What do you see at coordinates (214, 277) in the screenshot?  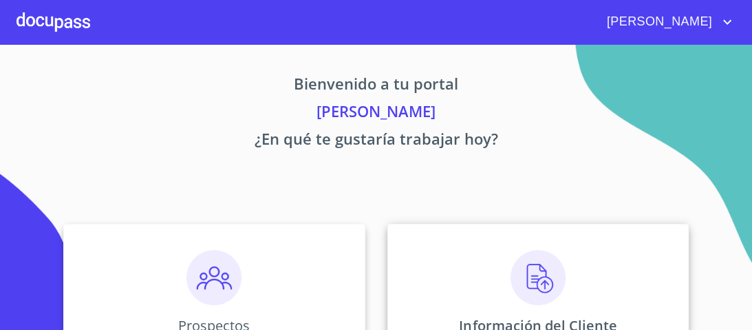 I see `img: prospectos.png` at bounding box center [214, 277].